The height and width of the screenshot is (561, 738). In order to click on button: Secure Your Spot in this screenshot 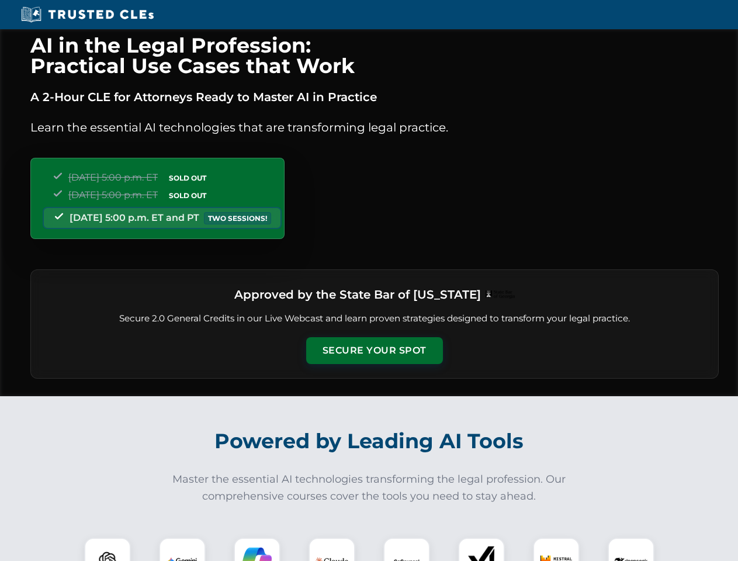, I will do `click(375, 351)`.